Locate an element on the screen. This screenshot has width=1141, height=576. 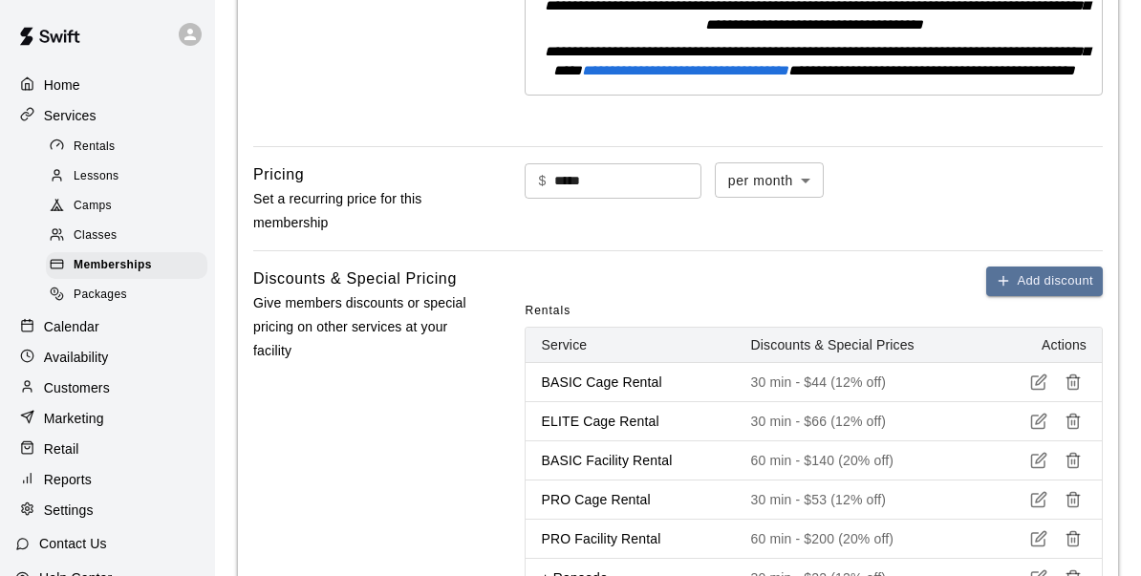
h6: Pricing is located at coordinates (278, 175).